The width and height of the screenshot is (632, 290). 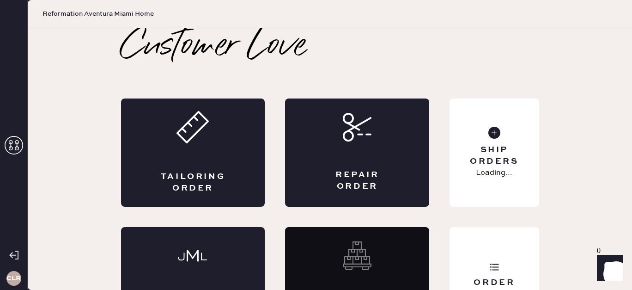 What do you see at coordinates (193, 183) in the screenshot?
I see `div: Tailoring Order` at bounding box center [193, 183].